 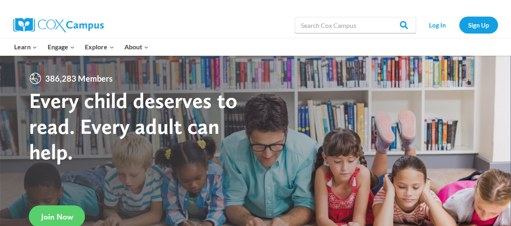 What do you see at coordinates (61, 47) in the screenshot?
I see `span: Engage` at bounding box center [61, 47].